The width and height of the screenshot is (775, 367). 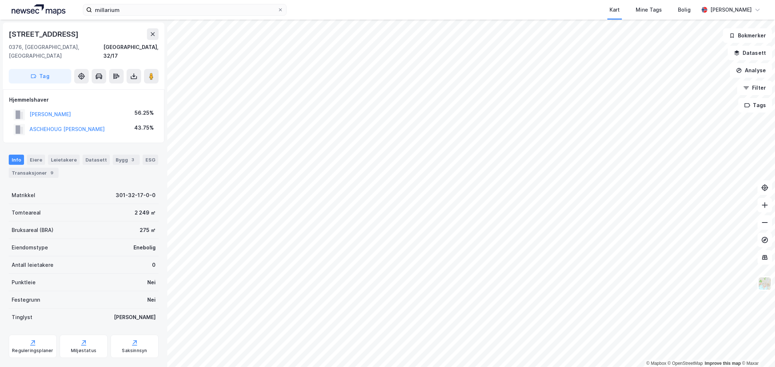 I want to click on div: Bygg, so click(x=126, y=160).